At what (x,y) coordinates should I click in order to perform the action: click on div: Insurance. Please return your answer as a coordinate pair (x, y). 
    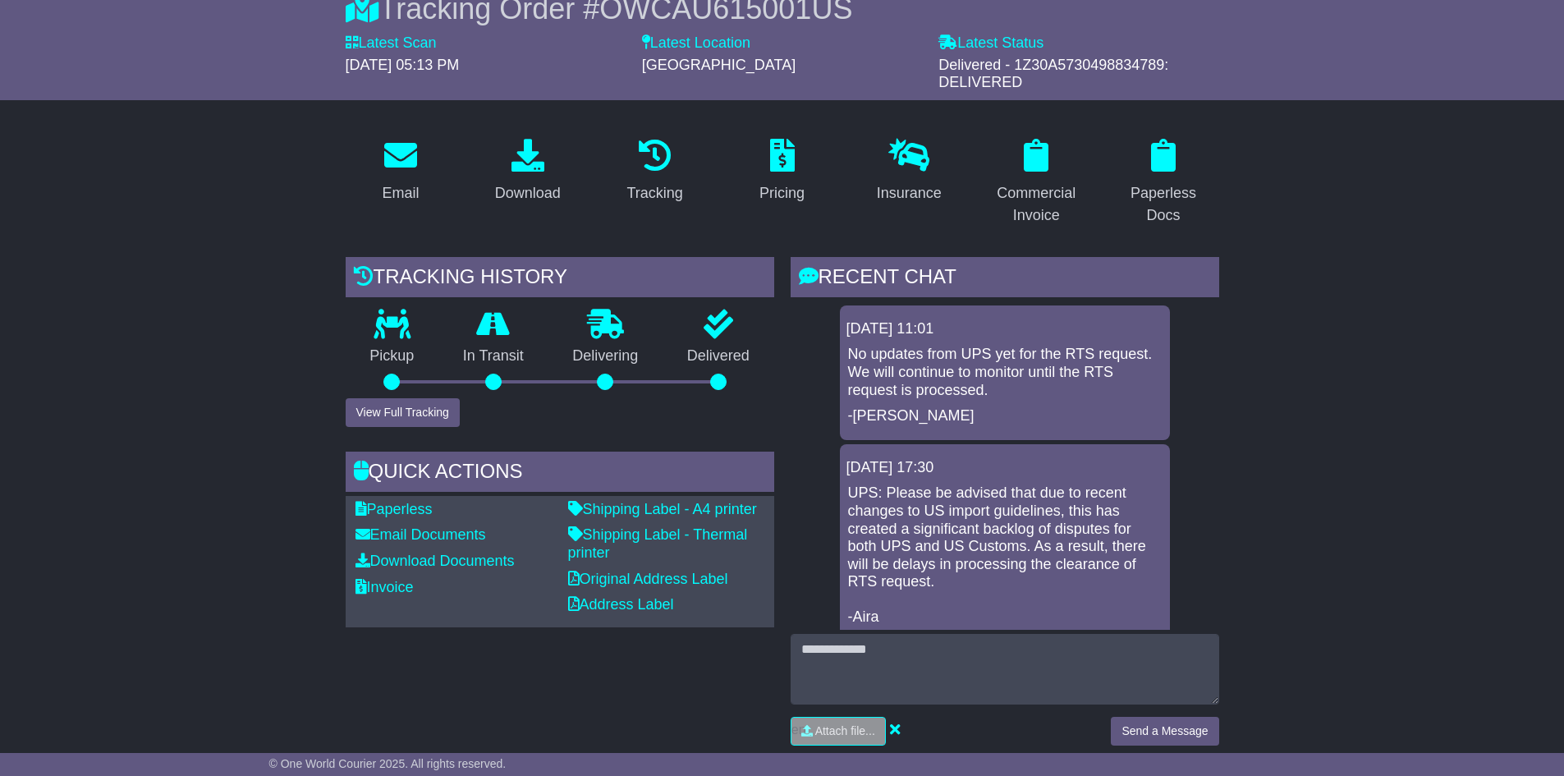
    Looking at the image, I should click on (909, 193).